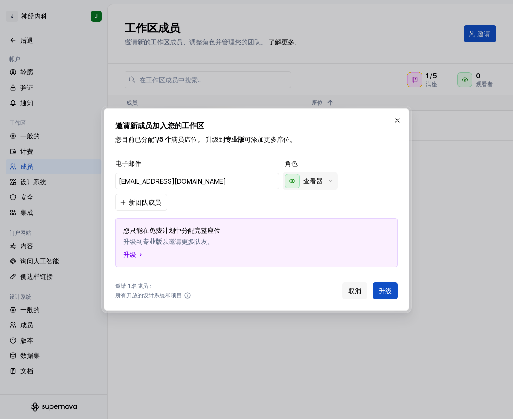  What do you see at coordinates (149, 295) in the screenshot?
I see `font: 所有开放的设计系统和项目` at bounding box center [149, 295].